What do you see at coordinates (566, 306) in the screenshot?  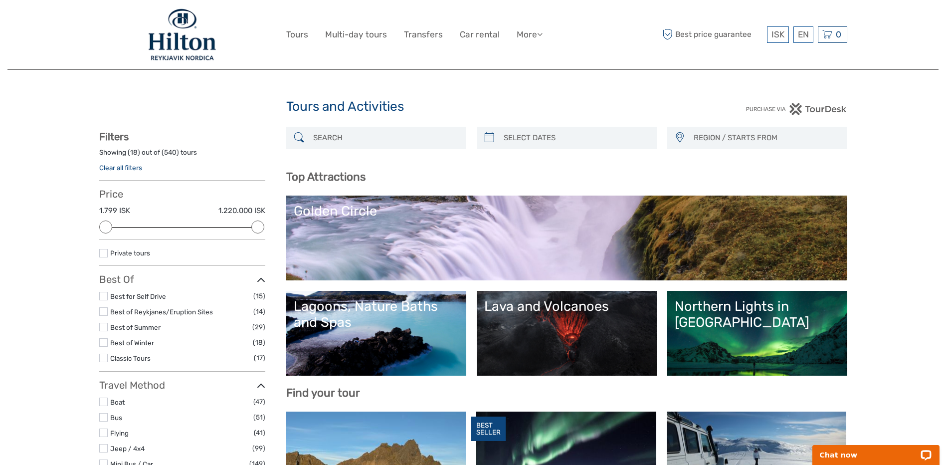 I see `div: Lava and Volcanoes` at bounding box center [566, 306].